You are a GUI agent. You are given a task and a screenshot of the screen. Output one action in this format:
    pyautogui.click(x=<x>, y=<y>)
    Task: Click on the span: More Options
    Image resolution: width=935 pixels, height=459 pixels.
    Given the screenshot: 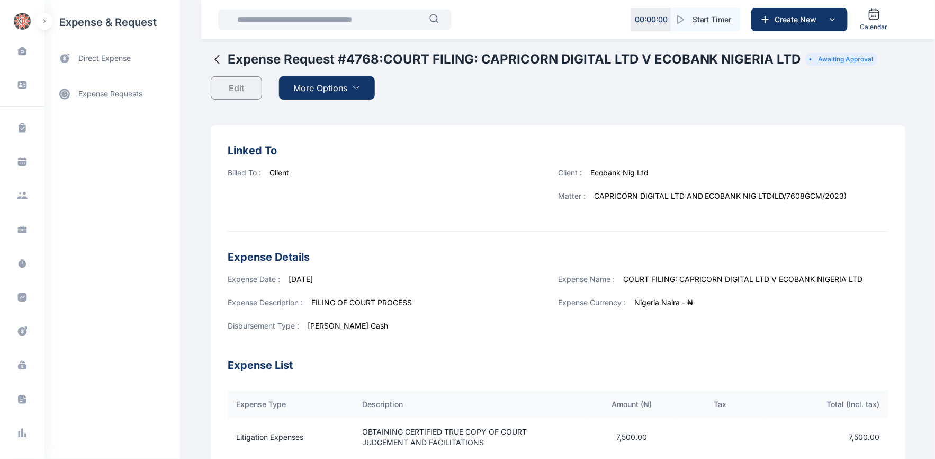 What is the action you would take?
    pyautogui.click(x=321, y=88)
    